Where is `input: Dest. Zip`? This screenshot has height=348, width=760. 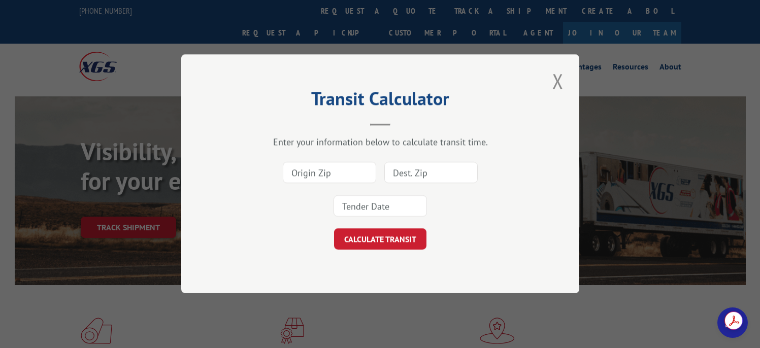 input: Dest. Zip is located at coordinates (431, 173).